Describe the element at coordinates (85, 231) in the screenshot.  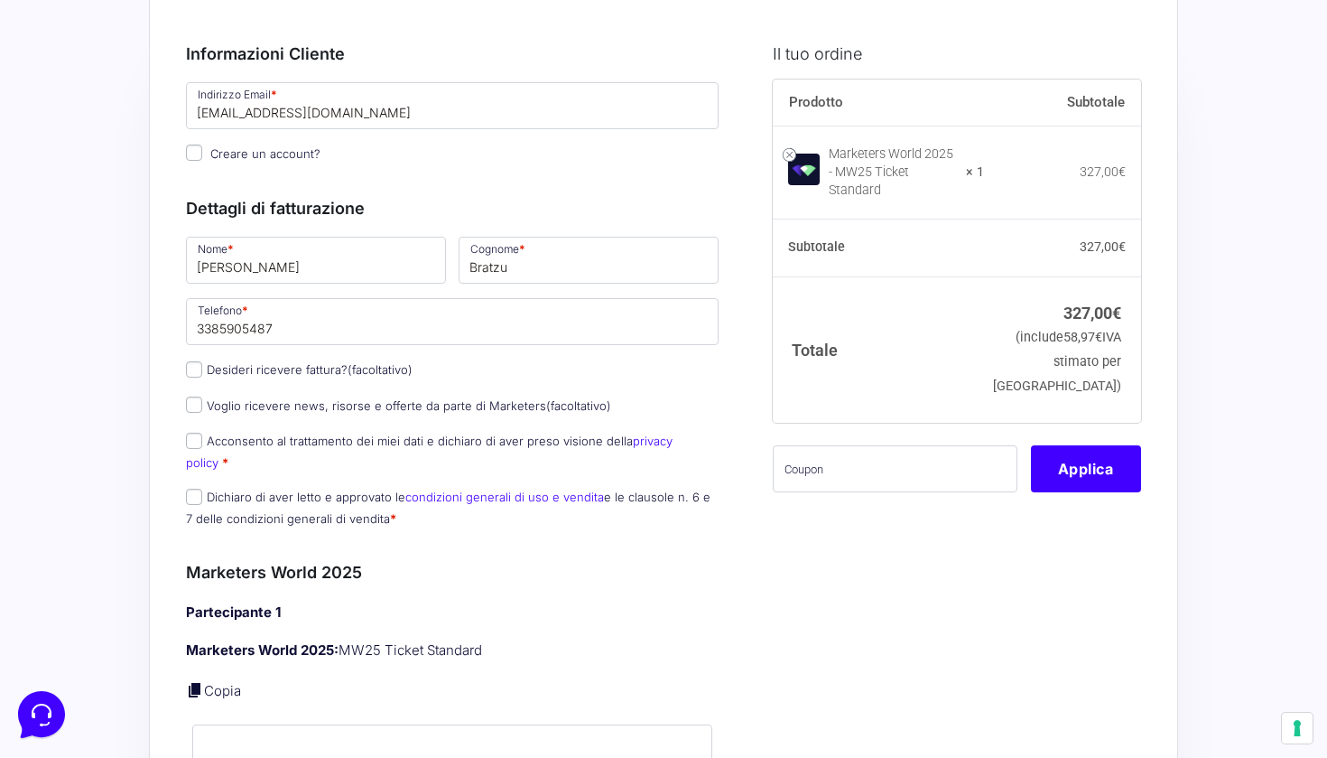
I see `span: Trova una risposta` at that location.